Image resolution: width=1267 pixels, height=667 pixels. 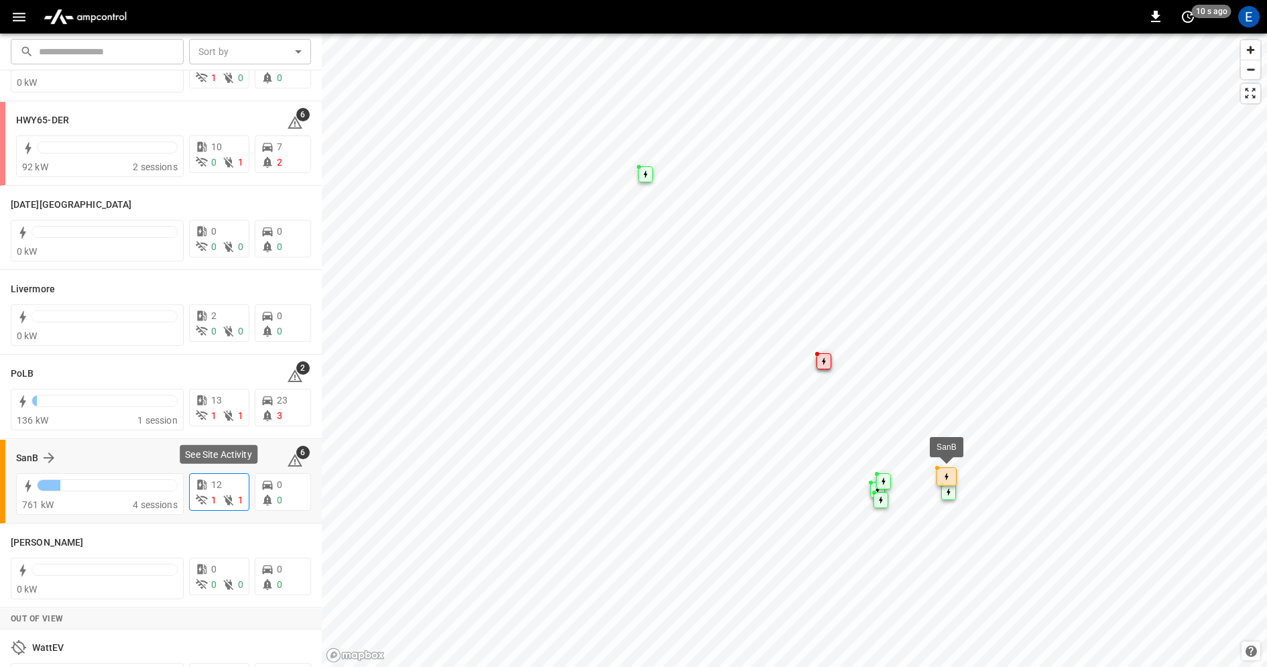 What do you see at coordinates (280, 416) in the screenshot?
I see `span: 3` at bounding box center [280, 416].